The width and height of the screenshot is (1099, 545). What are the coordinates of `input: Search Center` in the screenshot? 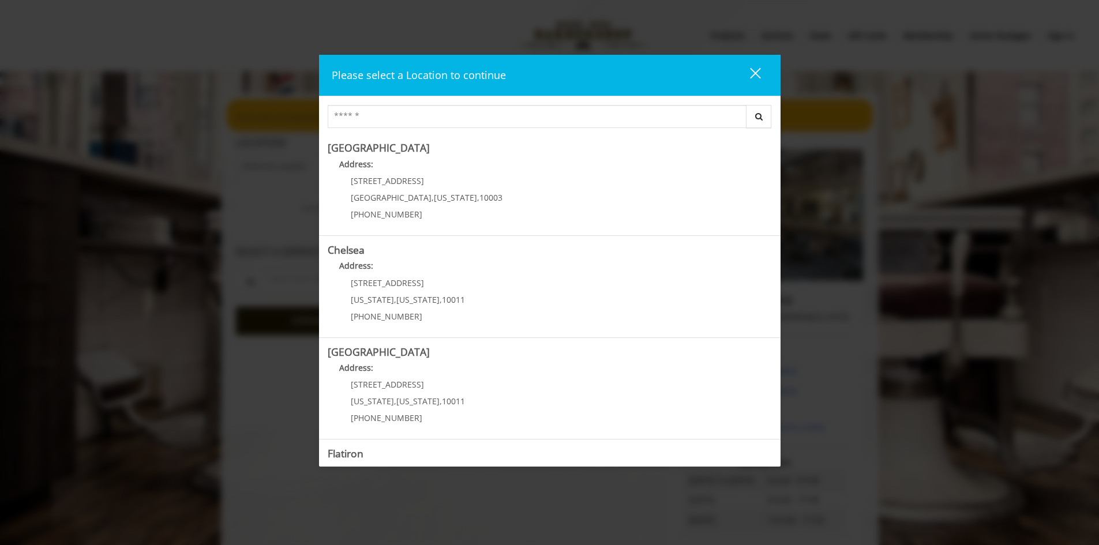 It's located at (537, 117).